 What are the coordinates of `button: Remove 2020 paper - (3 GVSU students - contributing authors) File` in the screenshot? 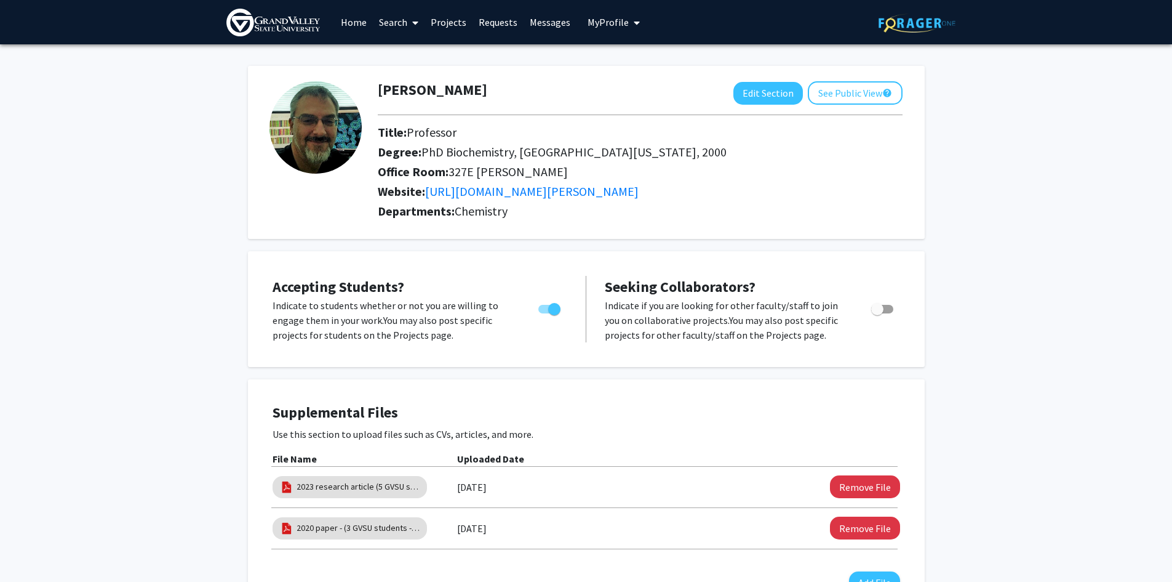 It's located at (865, 527).